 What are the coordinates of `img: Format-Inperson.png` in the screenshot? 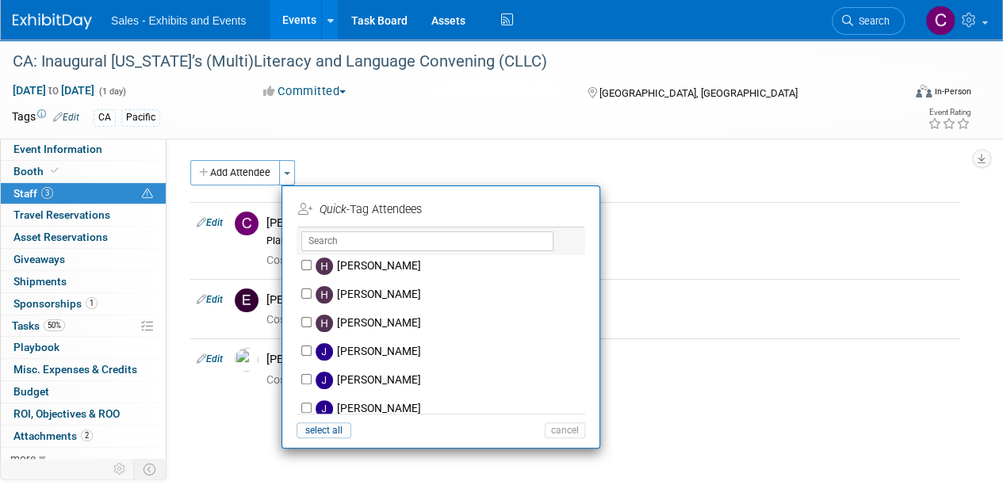 It's located at (924, 91).